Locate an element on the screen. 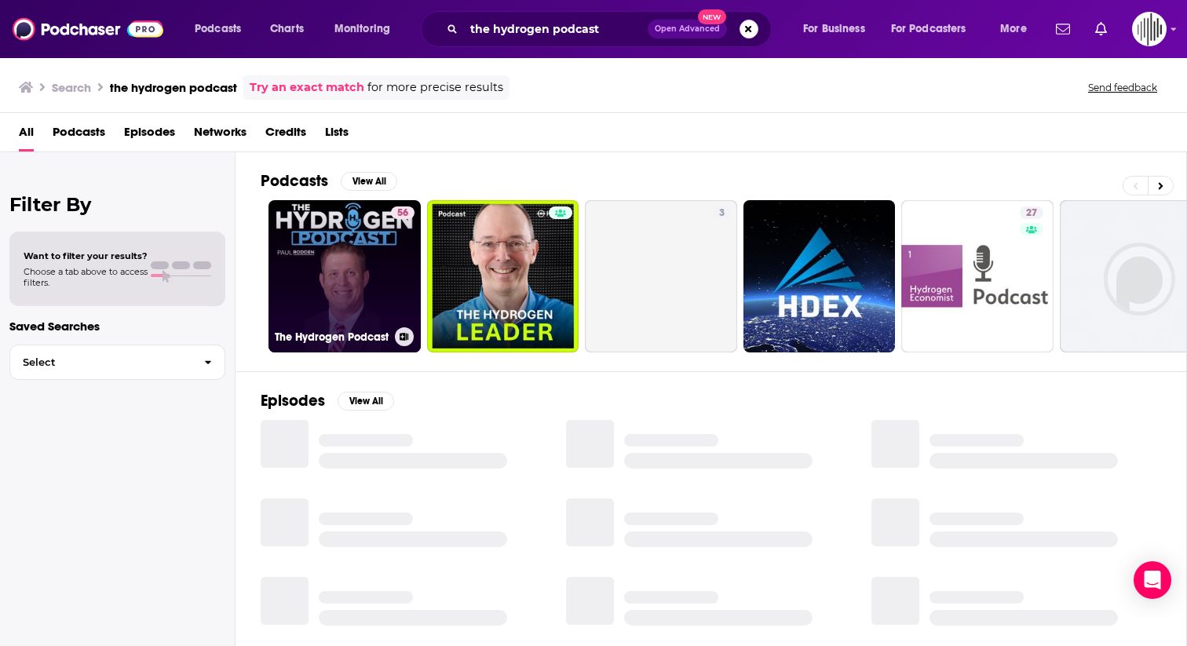  span: More is located at coordinates (1013, 29).